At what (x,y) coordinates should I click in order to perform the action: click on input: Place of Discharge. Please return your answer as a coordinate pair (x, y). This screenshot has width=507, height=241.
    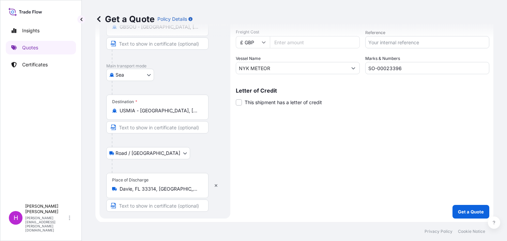
    Looking at the image, I should click on (160, 189).